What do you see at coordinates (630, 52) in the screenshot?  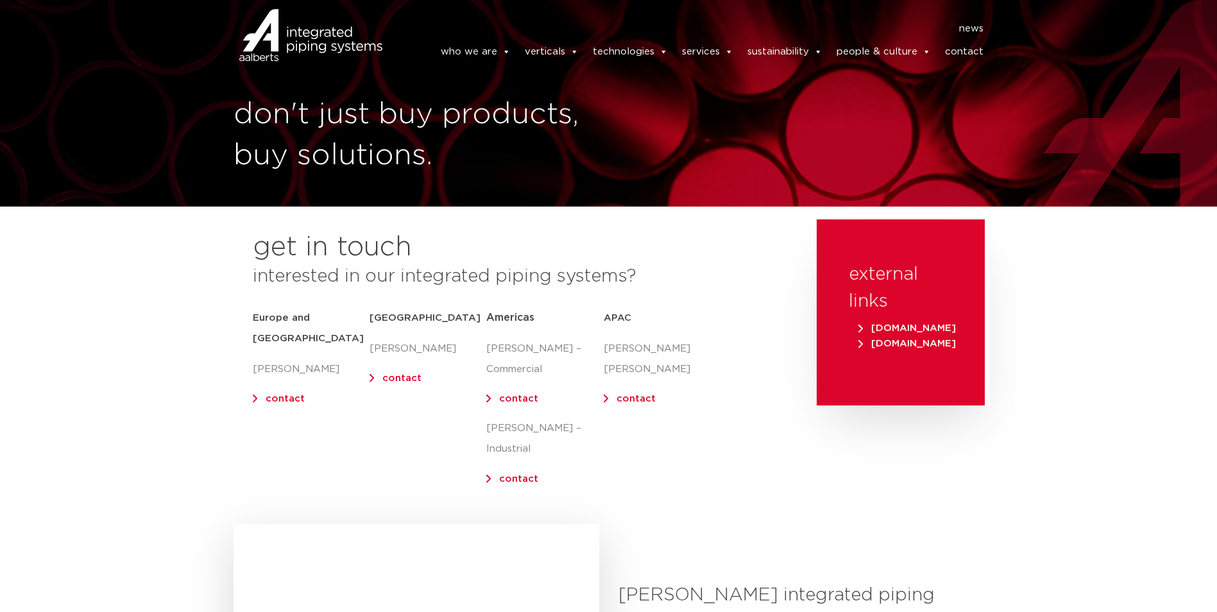 I see `a: technologies` at bounding box center [630, 52].